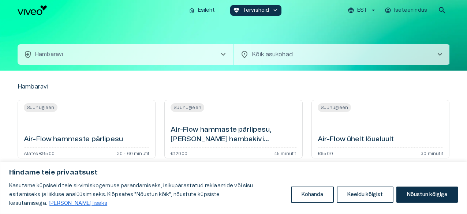 This screenshot has width=467, height=214. Describe the element at coordinates (133, 153) in the screenshot. I see `p: 30 - 60 minutit` at that location.